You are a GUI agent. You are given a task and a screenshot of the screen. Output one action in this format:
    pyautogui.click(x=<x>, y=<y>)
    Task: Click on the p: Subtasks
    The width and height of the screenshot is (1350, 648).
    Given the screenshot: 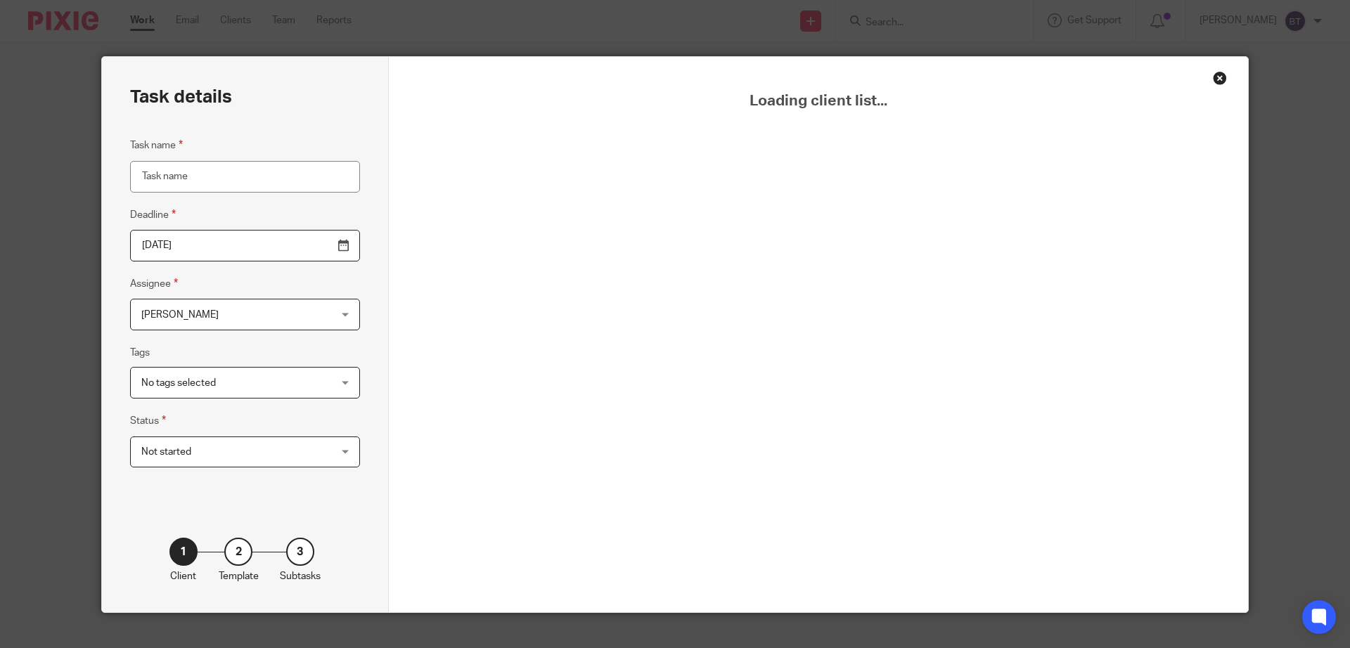 What is the action you would take?
    pyautogui.click(x=300, y=577)
    